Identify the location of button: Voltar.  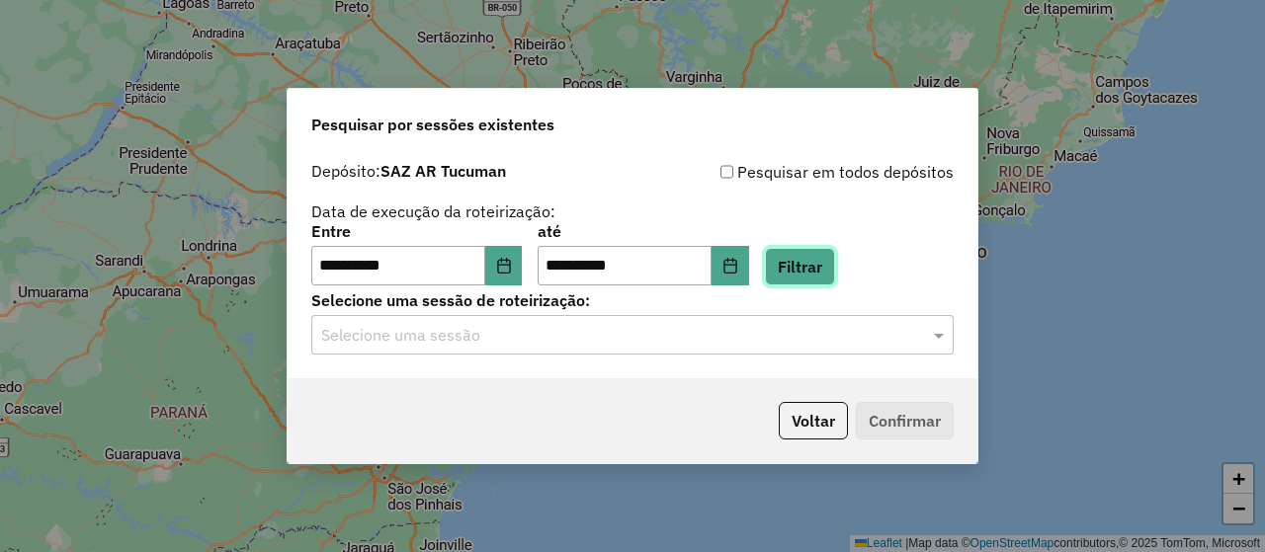
(813, 421).